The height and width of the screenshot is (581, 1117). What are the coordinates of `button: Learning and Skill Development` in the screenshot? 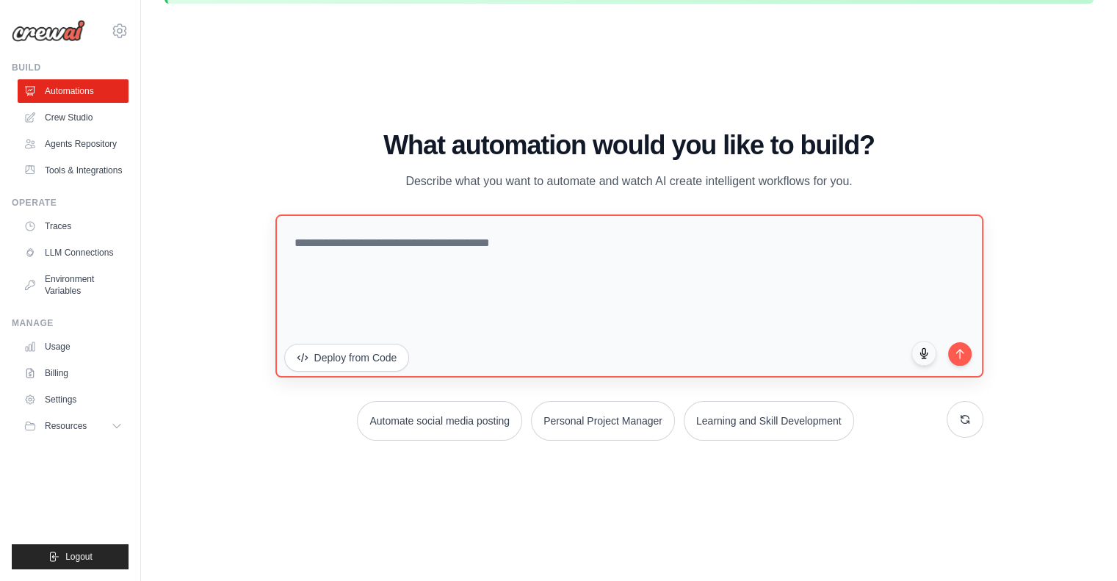 It's located at (769, 421).